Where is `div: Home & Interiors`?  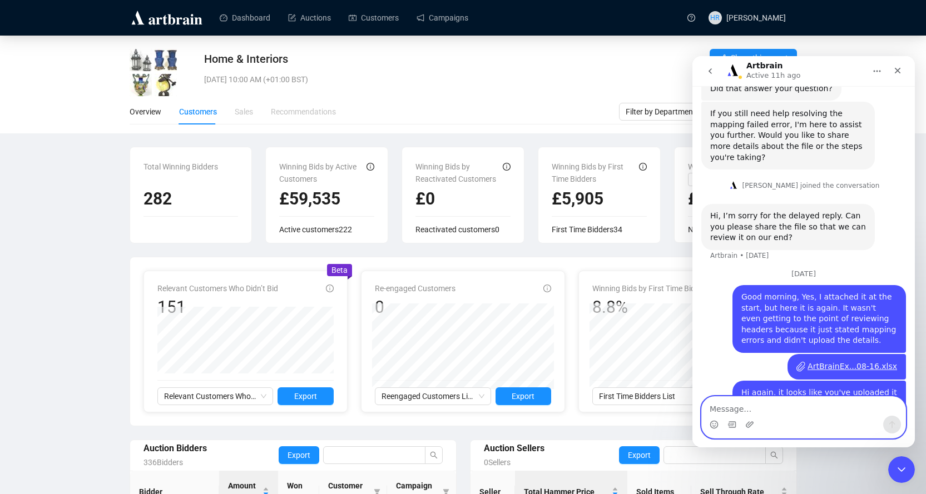
div: Home & Interiors is located at coordinates (409, 59).